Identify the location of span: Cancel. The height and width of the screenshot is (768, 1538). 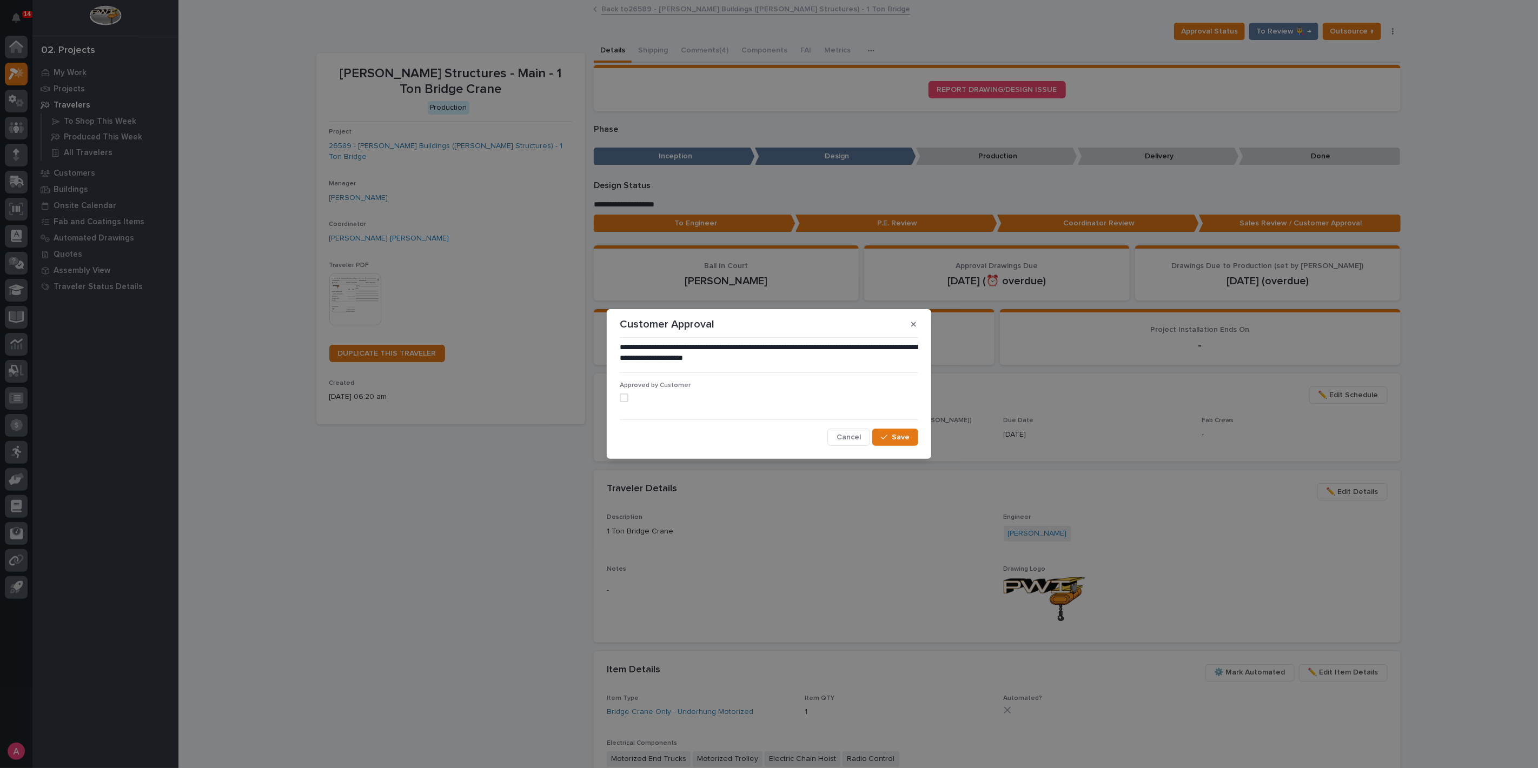
(848, 437).